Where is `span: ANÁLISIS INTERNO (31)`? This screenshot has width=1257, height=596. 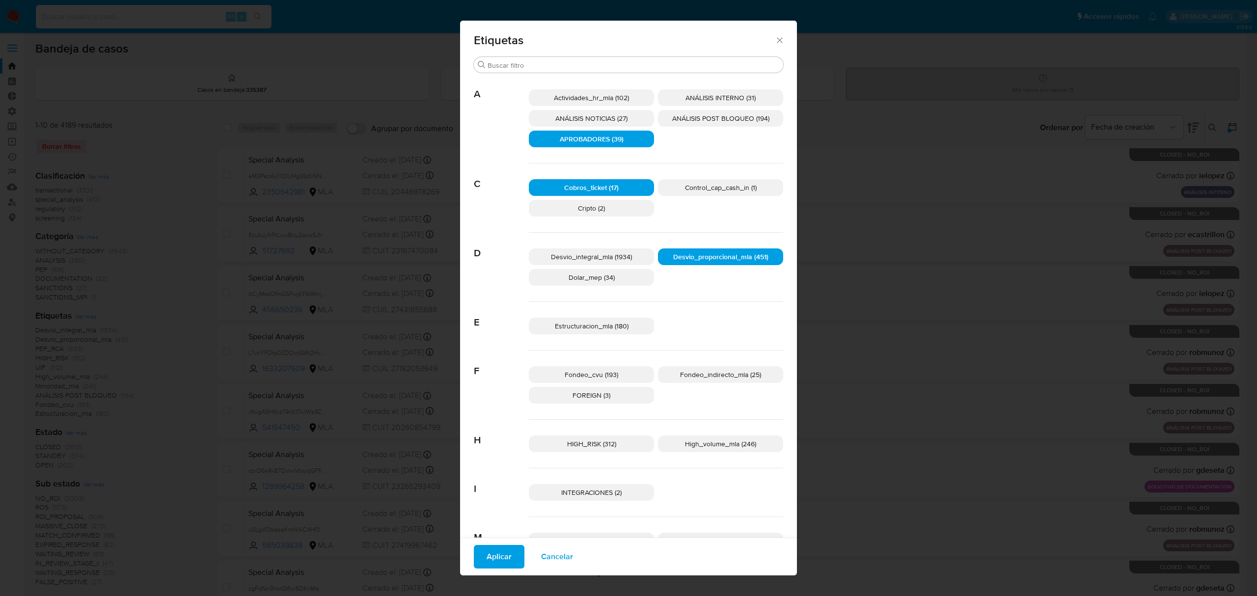
span: ANÁLISIS INTERNO (31) is located at coordinates (720, 98).